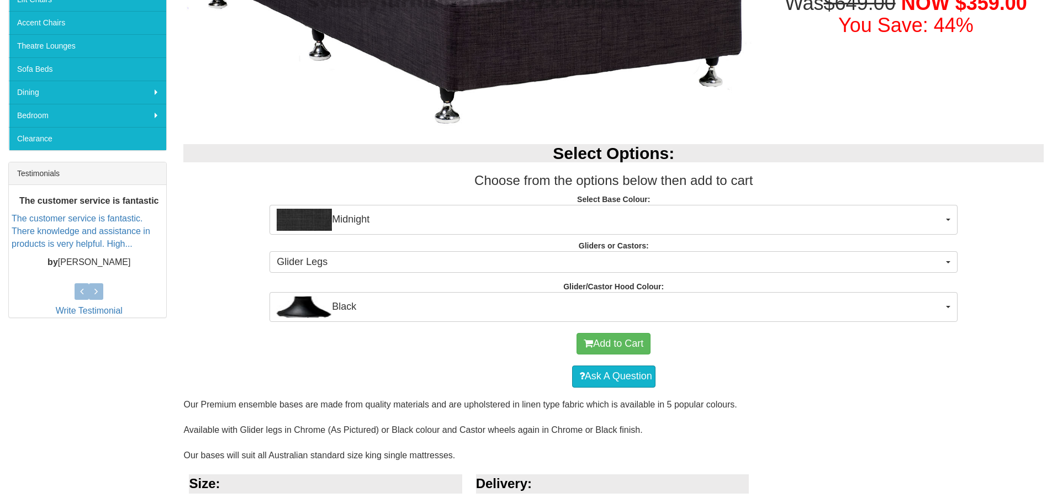  I want to click on button: BlackBlack, so click(613, 307).